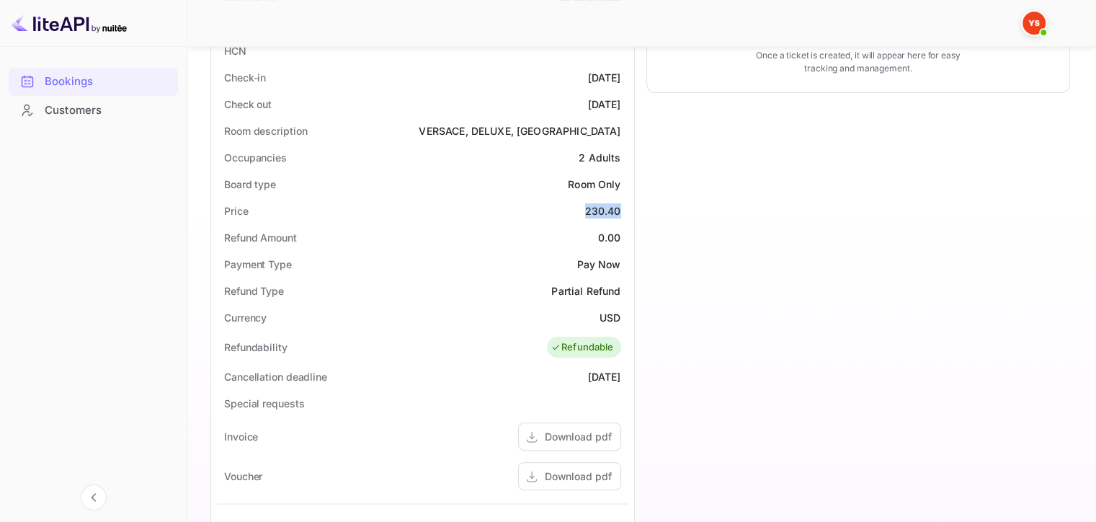 This screenshot has width=1096, height=522. What do you see at coordinates (859, 62) in the screenshot?
I see `p: Once a ticket is created, it will appear here for easy tracking and management.` at bounding box center [859, 62].